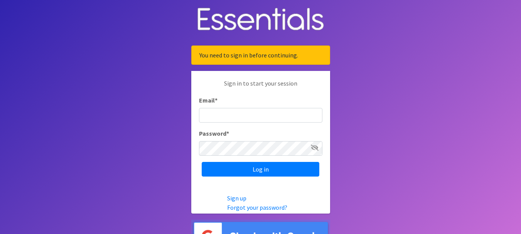 Image resolution: width=521 pixels, height=234 pixels. I want to click on label: Email, so click(208, 100).